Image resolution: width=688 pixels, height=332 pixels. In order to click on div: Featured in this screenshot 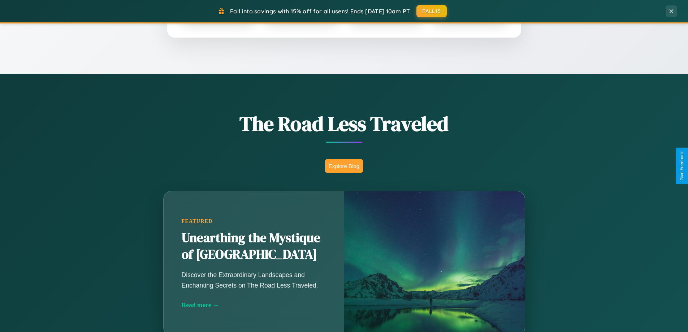, I will do `click(254, 221)`.